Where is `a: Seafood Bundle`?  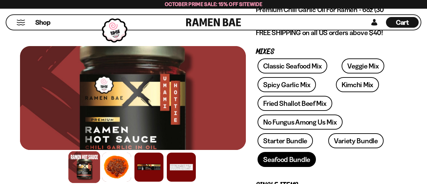
a: Seafood Bundle is located at coordinates (287, 159).